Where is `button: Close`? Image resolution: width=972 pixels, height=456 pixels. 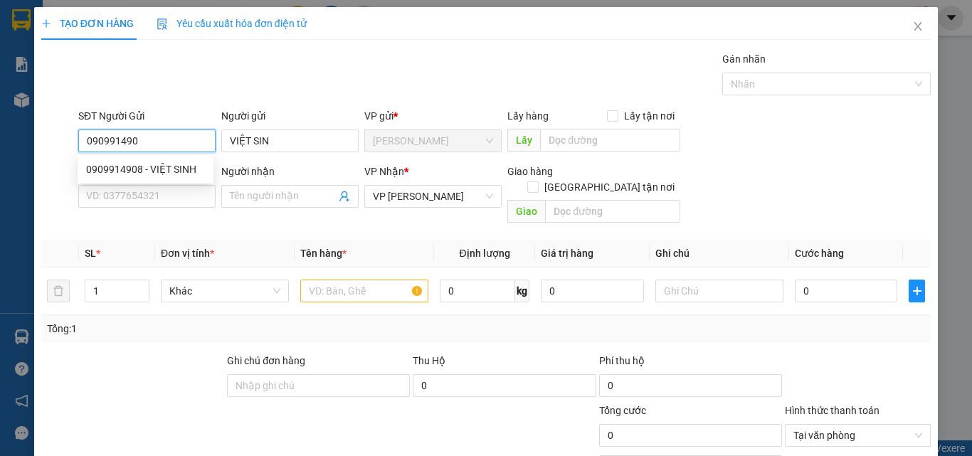
button: Close is located at coordinates (918, 27).